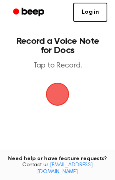  Describe the element at coordinates (29, 12) in the screenshot. I see `a: Beep` at that location.